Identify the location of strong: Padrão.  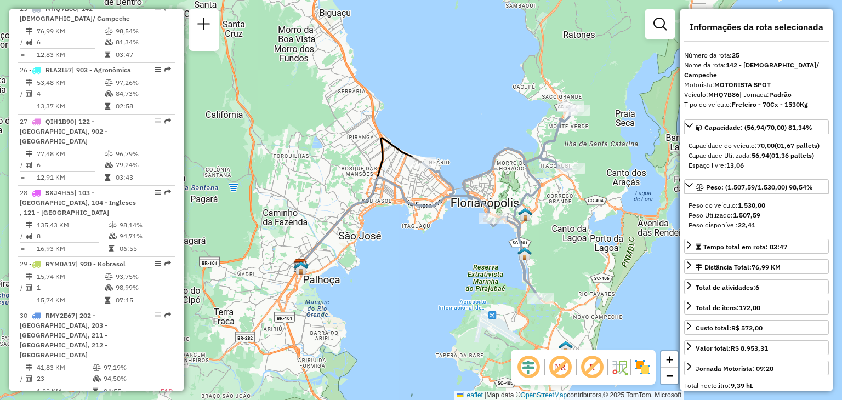
(780, 94).